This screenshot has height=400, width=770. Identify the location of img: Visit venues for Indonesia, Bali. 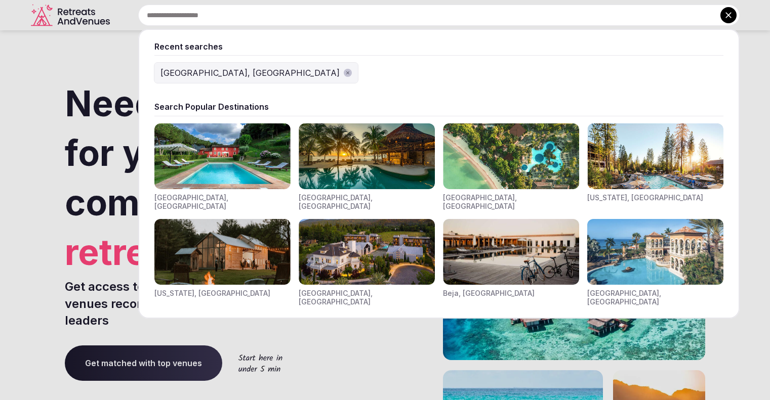
(511, 156).